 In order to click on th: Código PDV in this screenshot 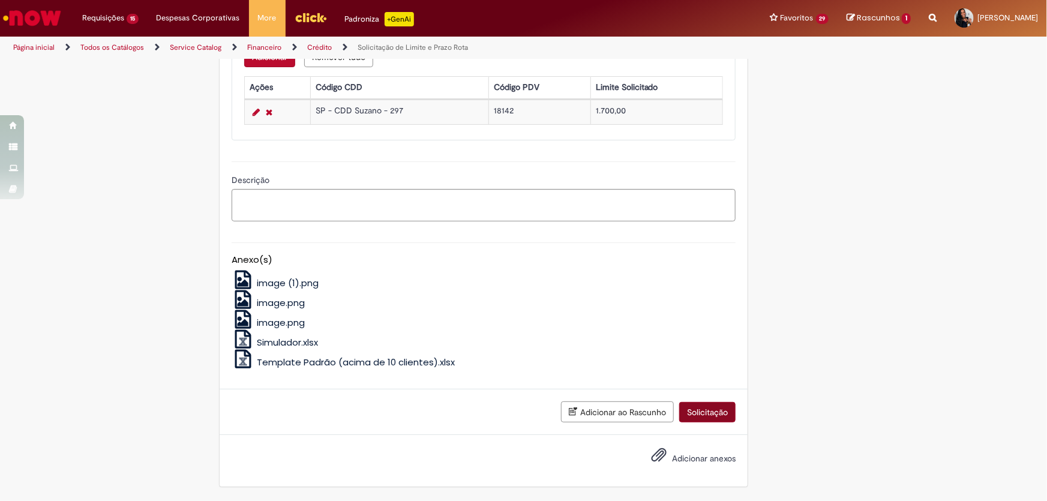, I will do `click(540, 87)`.